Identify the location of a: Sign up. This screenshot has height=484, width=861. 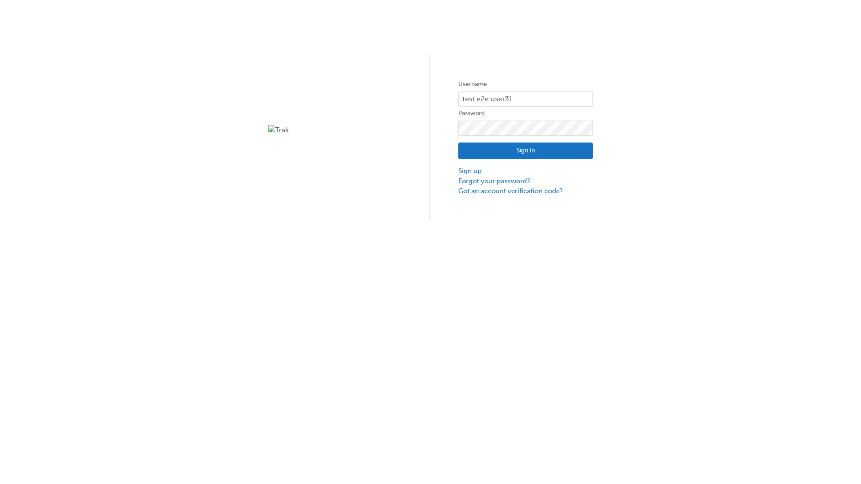
(525, 171).